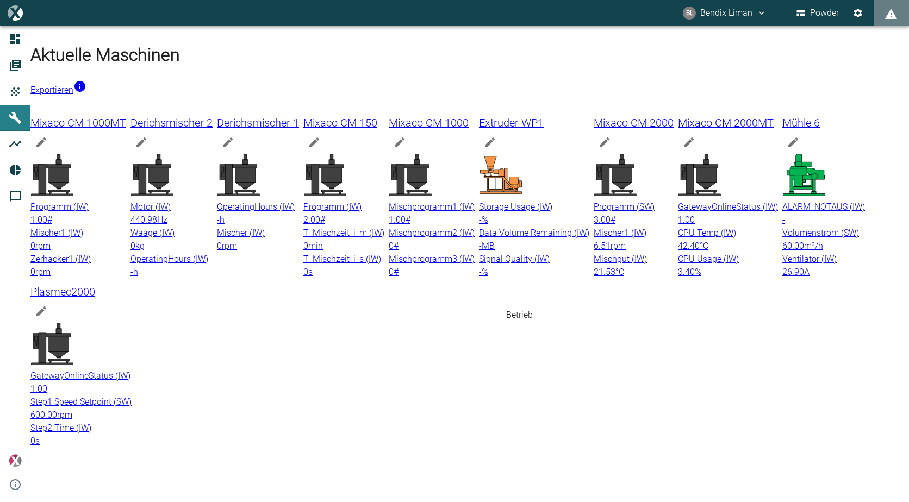 The height and width of the screenshot is (502, 909). I want to click on span: ALARM_NOTAUS (IW), so click(824, 207).